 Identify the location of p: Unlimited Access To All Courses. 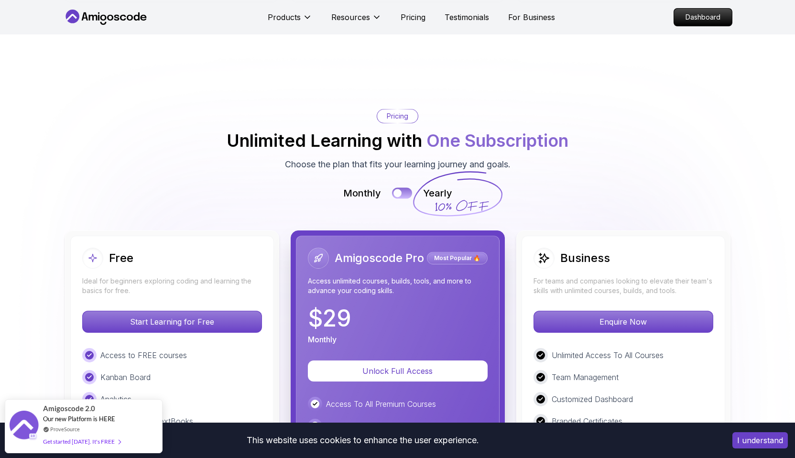
(607, 355).